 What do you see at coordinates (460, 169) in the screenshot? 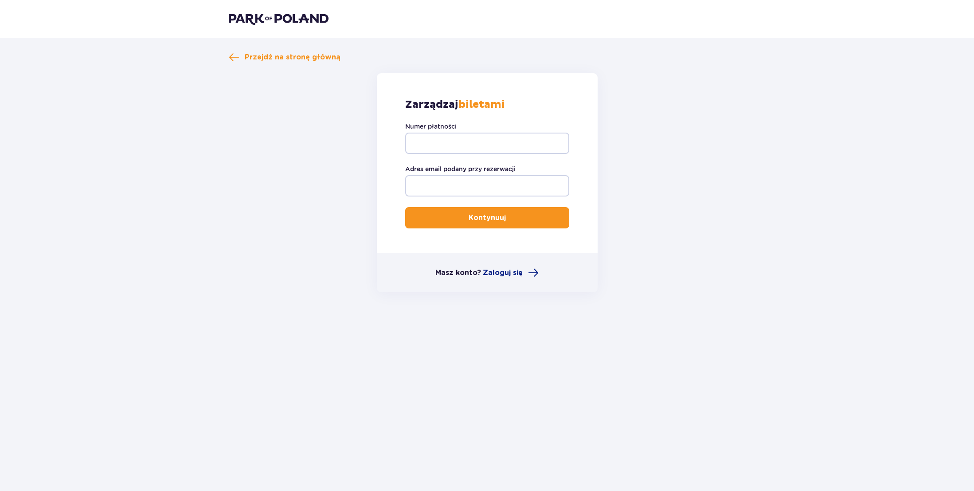
I see `label: Adres email podany przy rezerwacji` at bounding box center [460, 169].